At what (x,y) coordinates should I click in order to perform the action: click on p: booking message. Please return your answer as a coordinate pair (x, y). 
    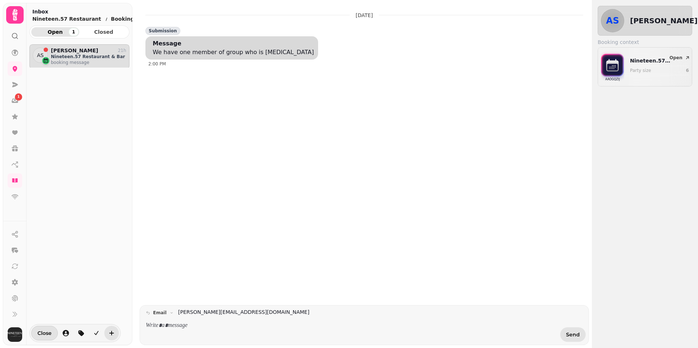
    Looking at the image, I should click on (88, 63).